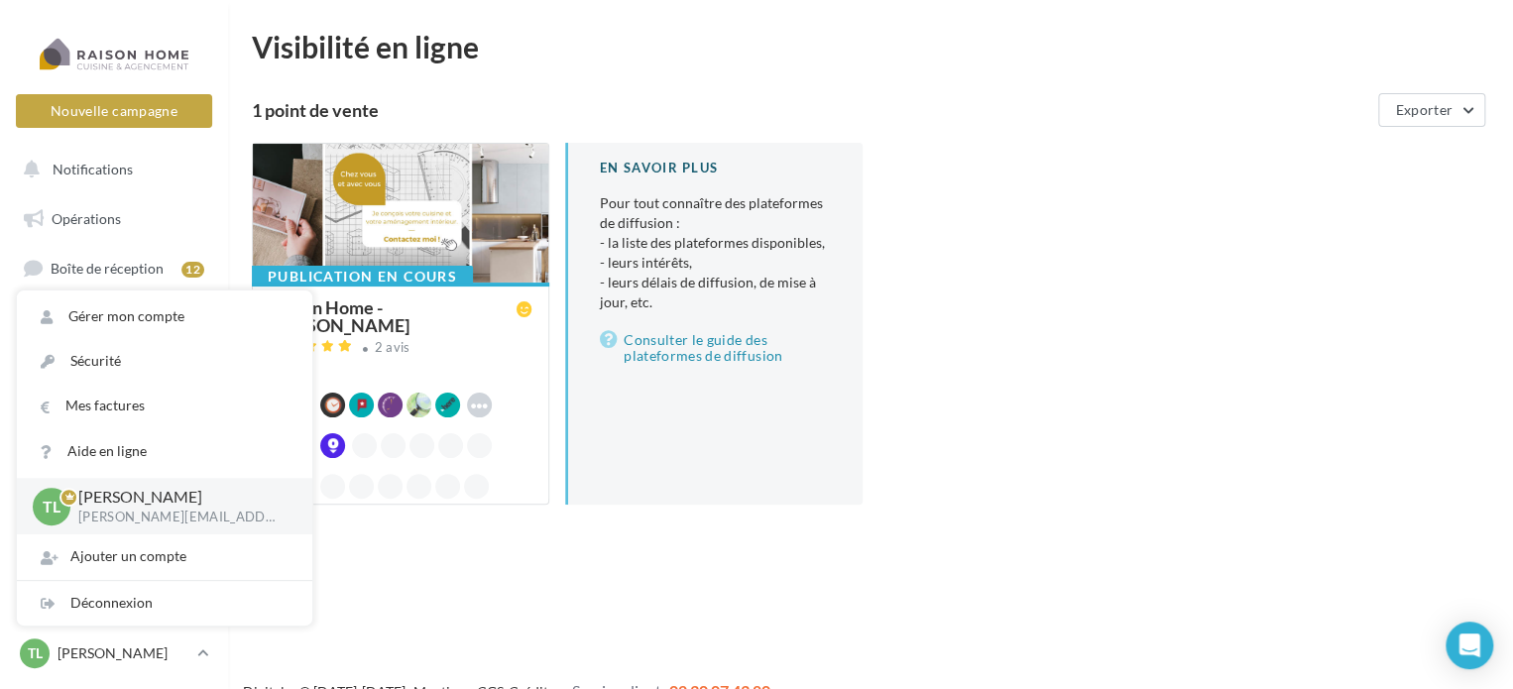  Describe the element at coordinates (114, 369) in the screenshot. I see `a: Campagnes` at that location.